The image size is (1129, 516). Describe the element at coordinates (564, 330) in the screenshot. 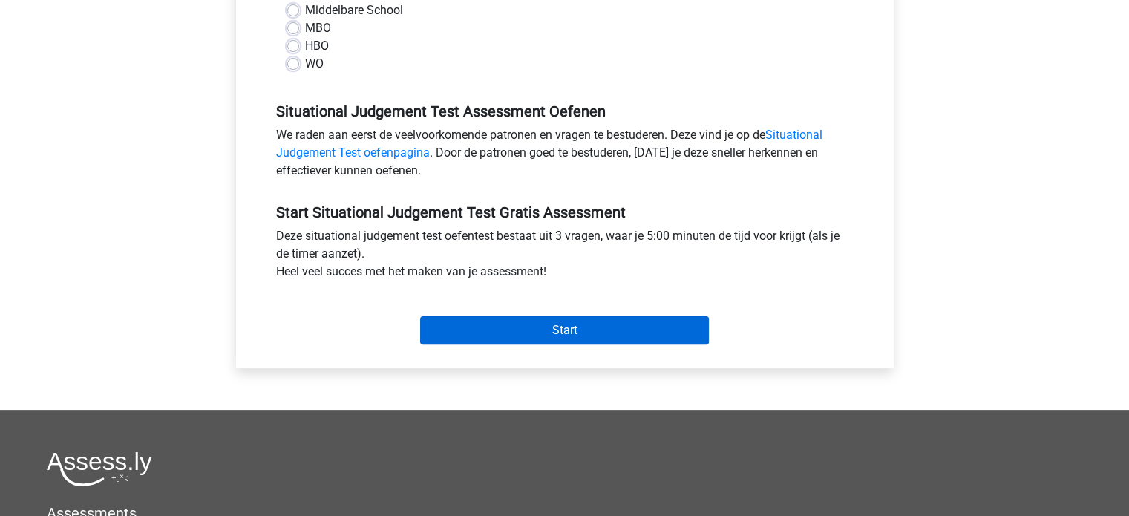

I see `input: Start` at that location.